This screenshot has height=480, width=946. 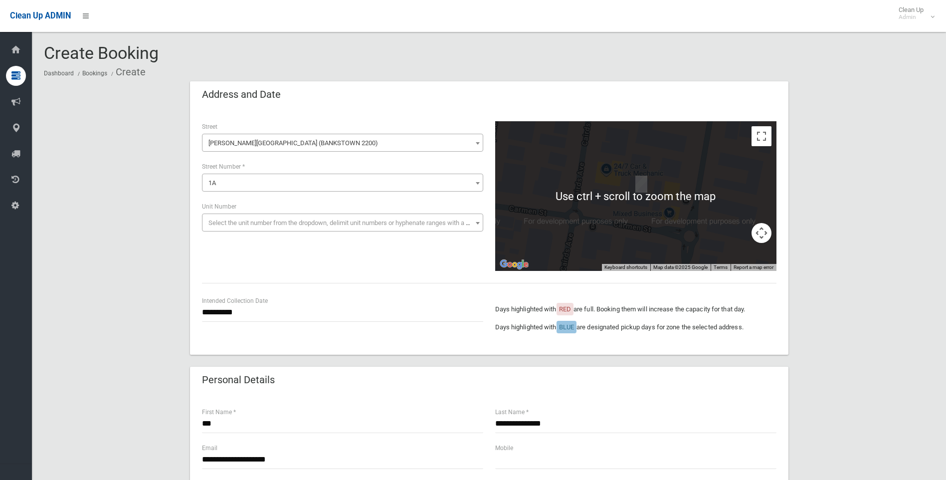 What do you see at coordinates (566, 327) in the screenshot?
I see `span: BLUE` at bounding box center [566, 327].